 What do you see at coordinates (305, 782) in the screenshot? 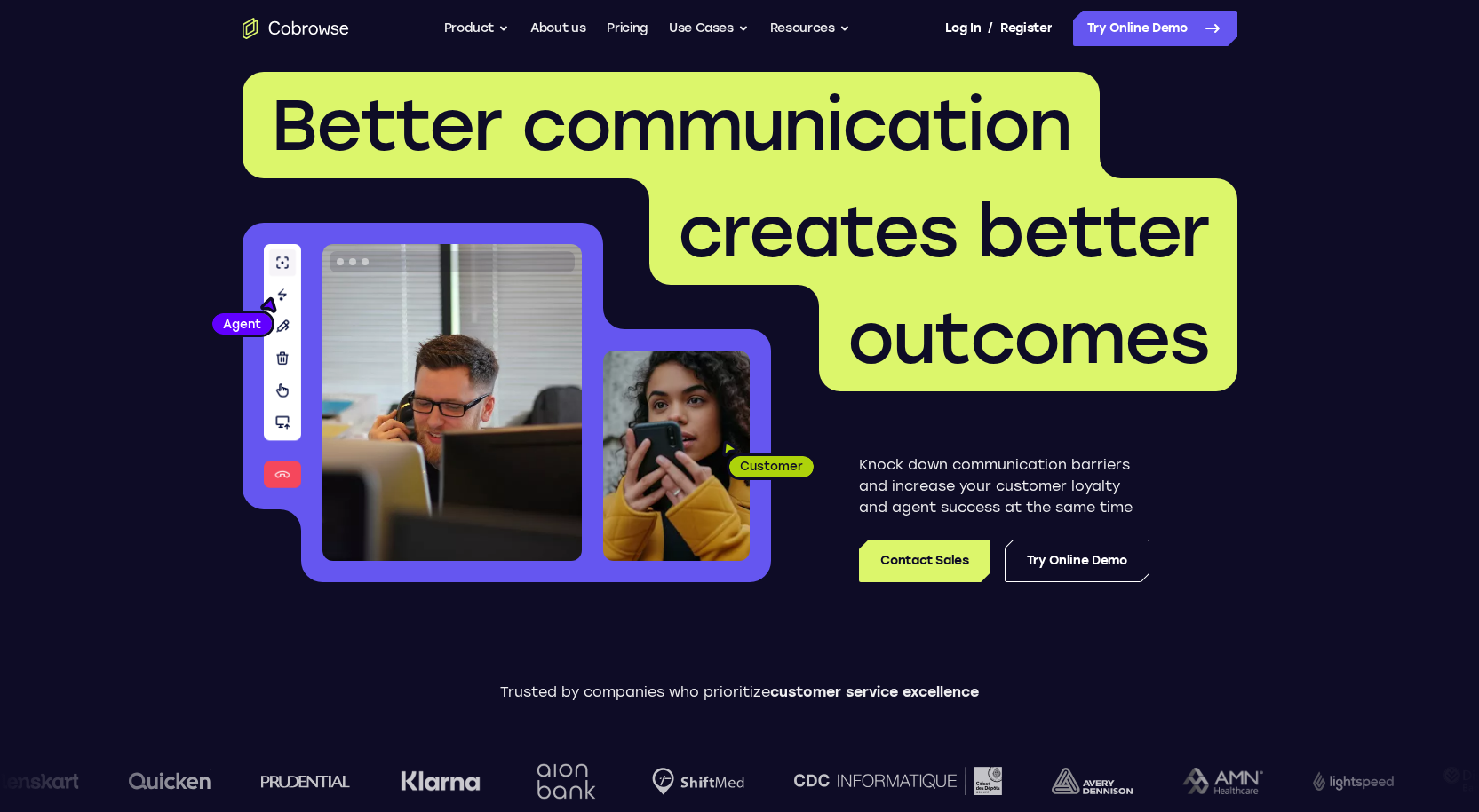
I see `img: prudential` at bounding box center [305, 782].